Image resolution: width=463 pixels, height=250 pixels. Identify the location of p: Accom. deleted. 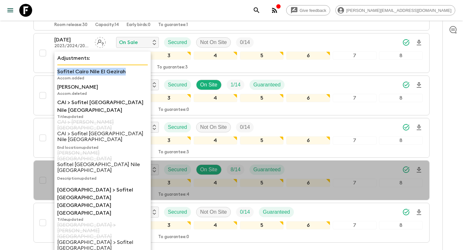
(103, 94).